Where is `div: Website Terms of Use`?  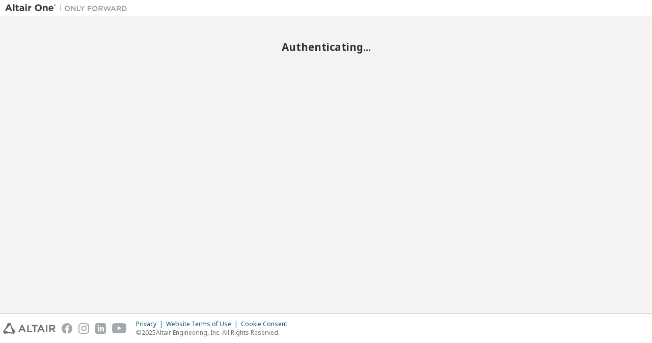
div: Website Terms of Use is located at coordinates (203, 324).